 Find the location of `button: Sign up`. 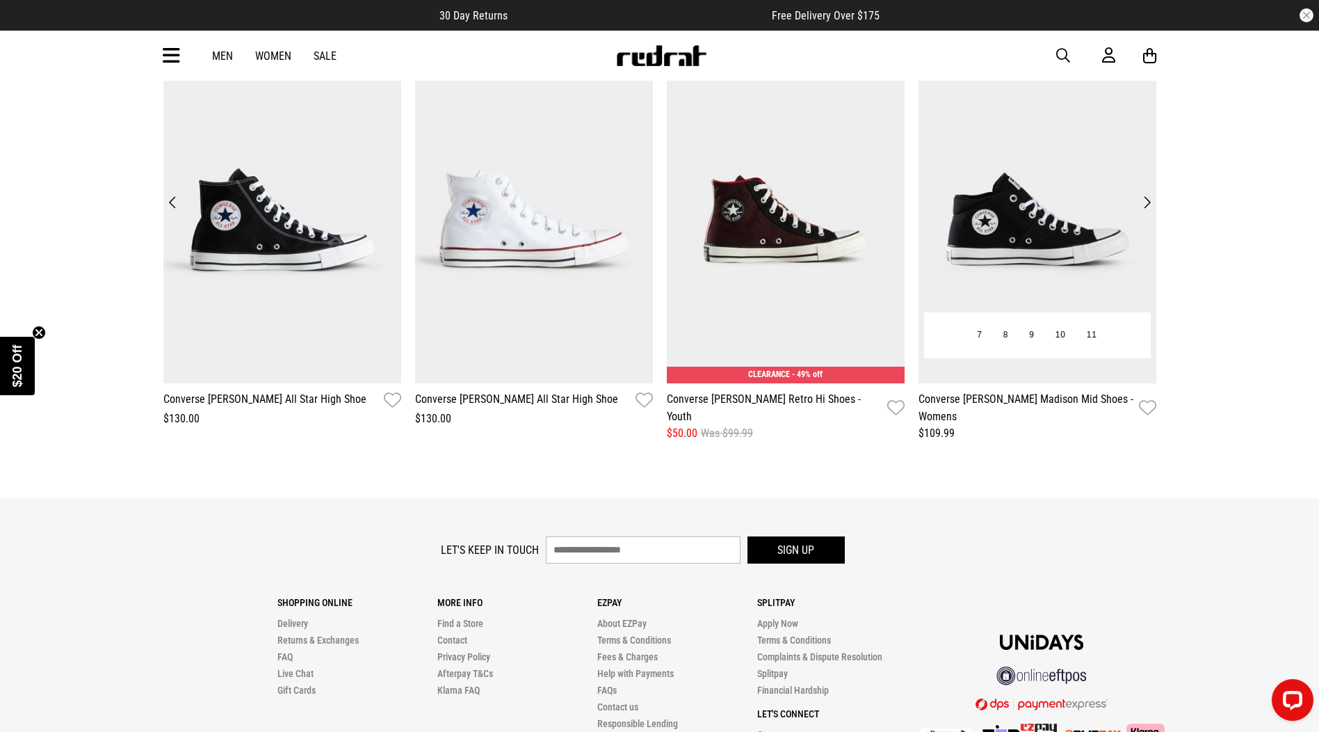

button: Sign up is located at coordinates (796, 549).